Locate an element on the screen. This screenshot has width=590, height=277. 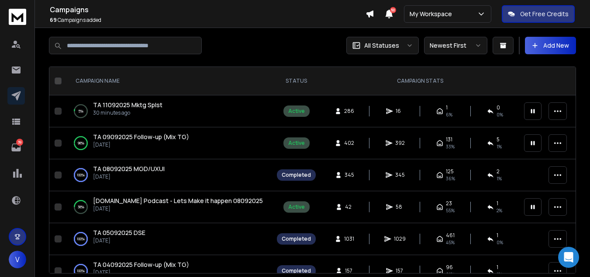
span: 131 is located at coordinates (449, 139).